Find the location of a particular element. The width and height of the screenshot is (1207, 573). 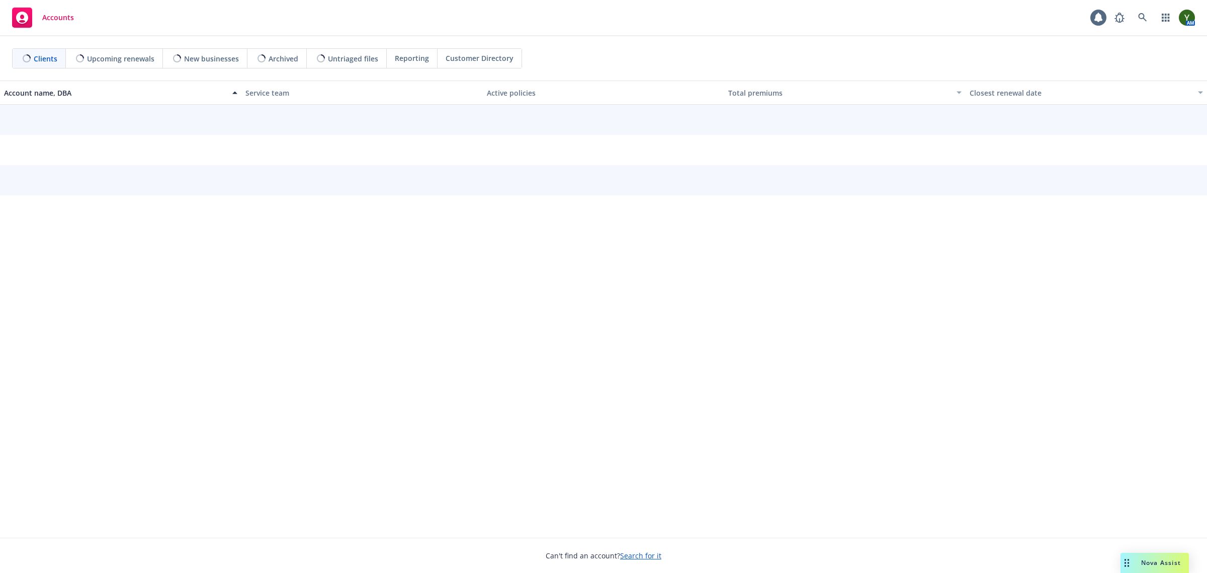

a: Search is located at coordinates (1143, 18).